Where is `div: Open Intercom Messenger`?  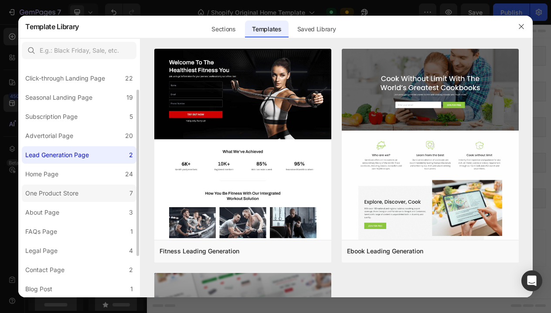
div: Open Intercom Messenger is located at coordinates (532, 281).